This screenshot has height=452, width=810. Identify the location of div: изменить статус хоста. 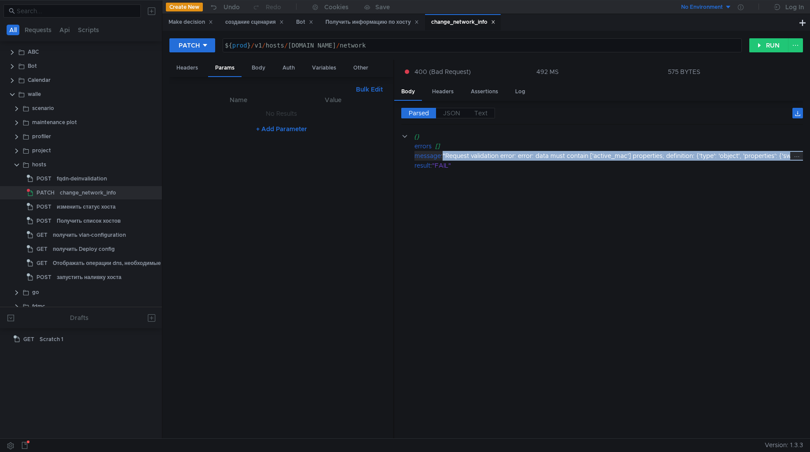
(86, 207).